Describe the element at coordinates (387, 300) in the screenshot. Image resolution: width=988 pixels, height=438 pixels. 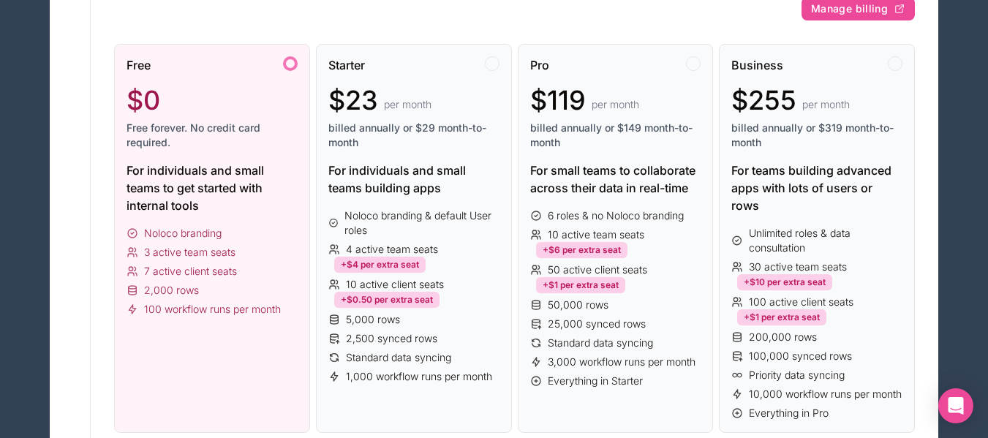
I see `div: +$0.50 per extra seat` at that location.